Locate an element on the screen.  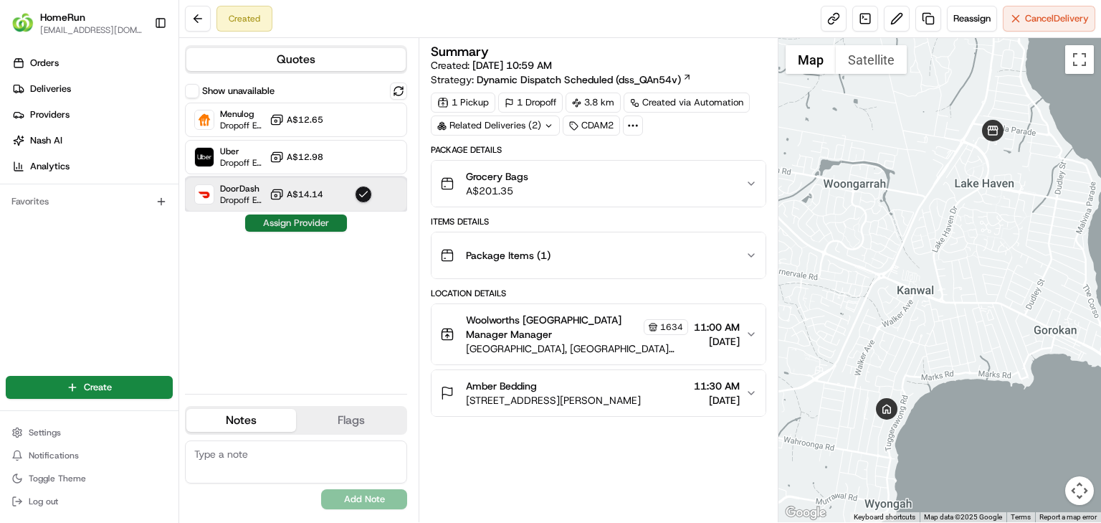
span: A$12.98 is located at coordinates (305, 157).